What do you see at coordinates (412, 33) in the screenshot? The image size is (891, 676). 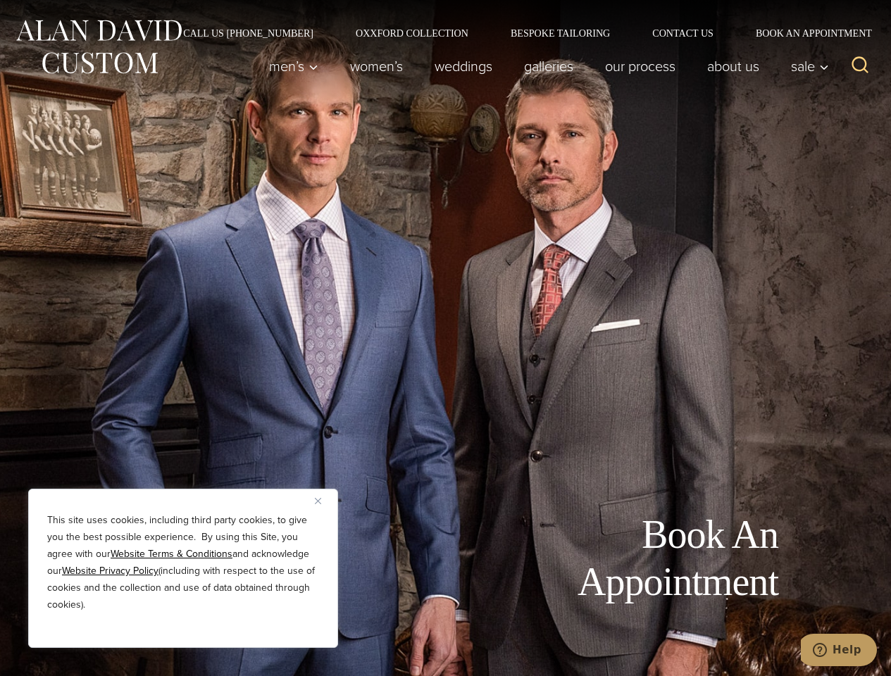 I see `a: Oxxford Collection` at bounding box center [412, 33].